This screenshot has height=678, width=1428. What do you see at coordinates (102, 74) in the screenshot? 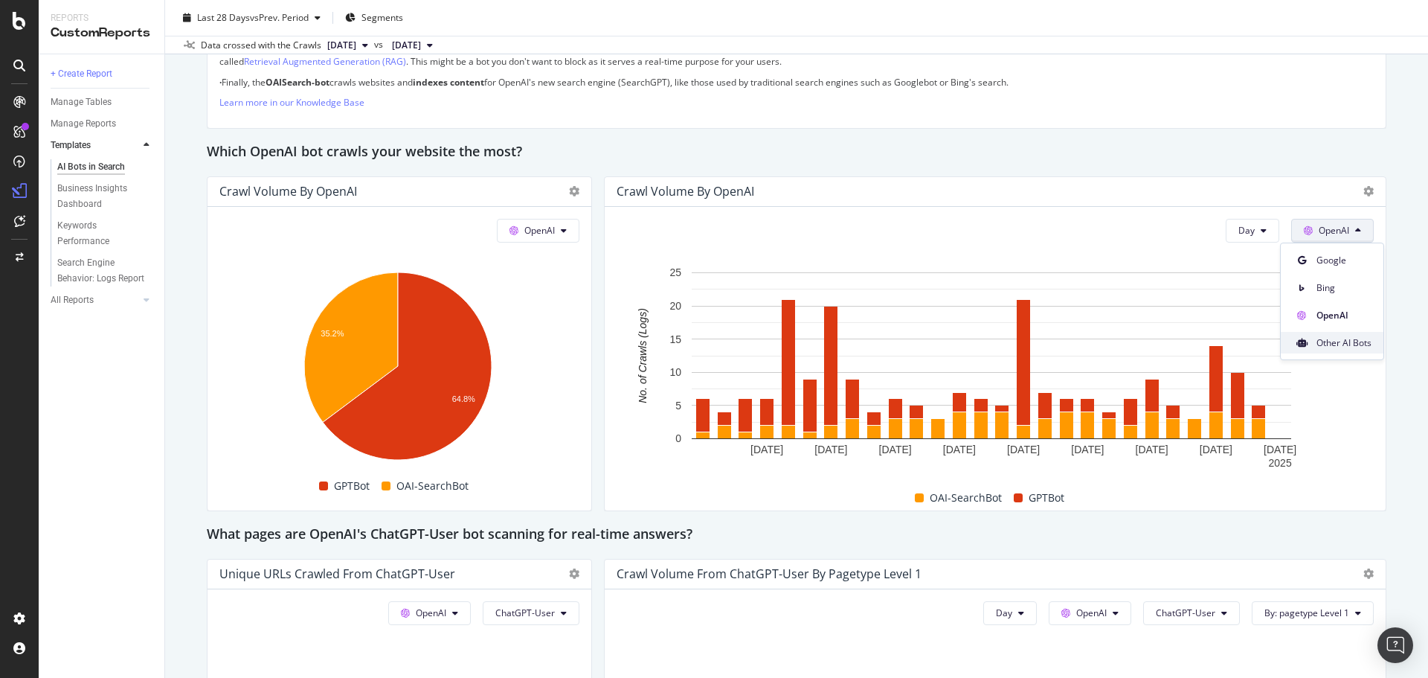
I see `a: + Create Report` at bounding box center [102, 74].